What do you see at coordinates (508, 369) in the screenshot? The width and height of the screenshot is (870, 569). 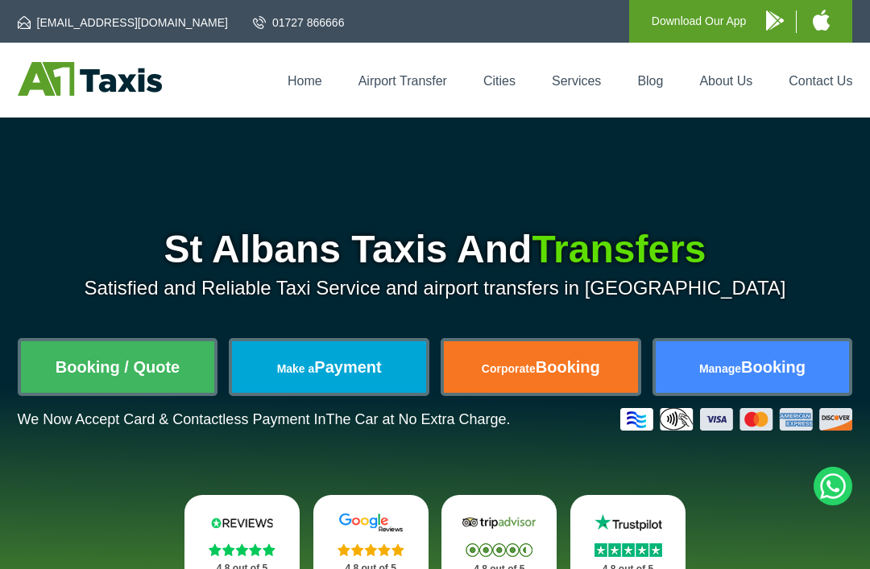 I see `span: Corporate` at bounding box center [508, 369].